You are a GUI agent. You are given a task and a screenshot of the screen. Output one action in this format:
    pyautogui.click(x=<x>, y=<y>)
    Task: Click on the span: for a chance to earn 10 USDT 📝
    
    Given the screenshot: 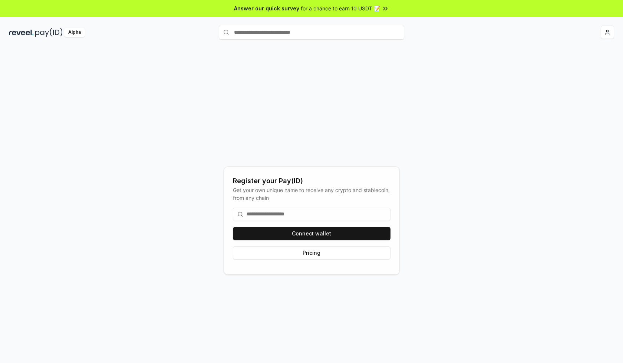 What is the action you would take?
    pyautogui.click(x=340, y=8)
    